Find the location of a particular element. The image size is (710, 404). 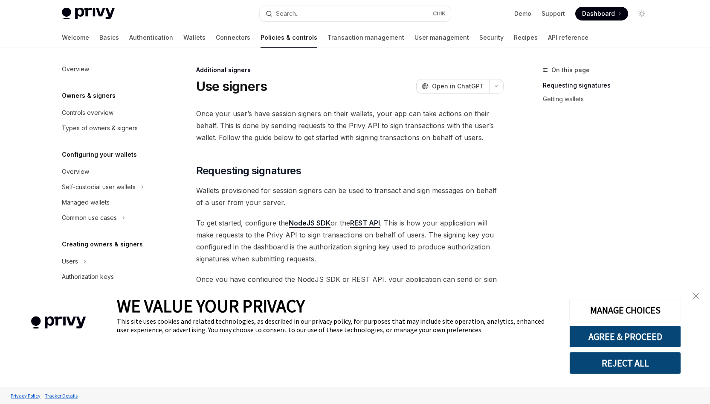

span: To get started, configure the or the . This is how your application will make requests to the Pri... is located at coordinates (350, 241).